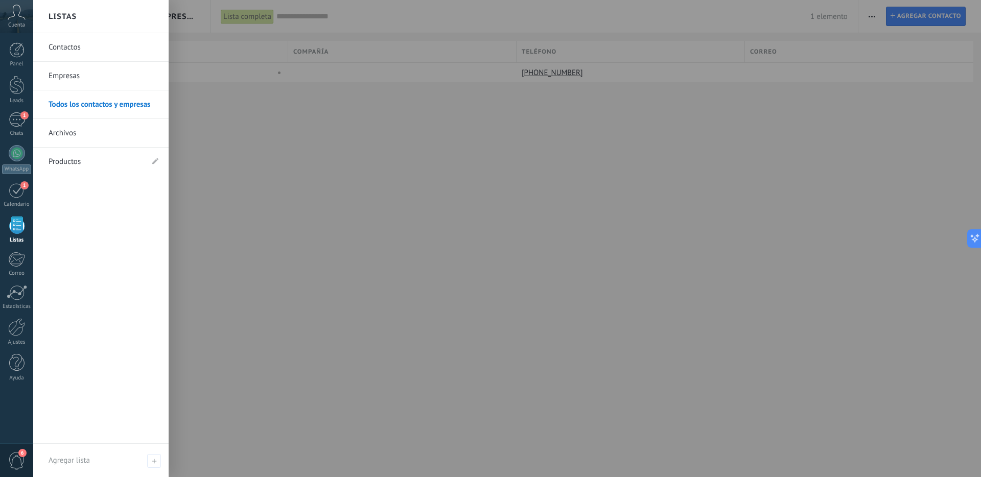 The height and width of the screenshot is (477, 981). Describe the element at coordinates (17, 273) in the screenshot. I see `div: Correo` at that location.